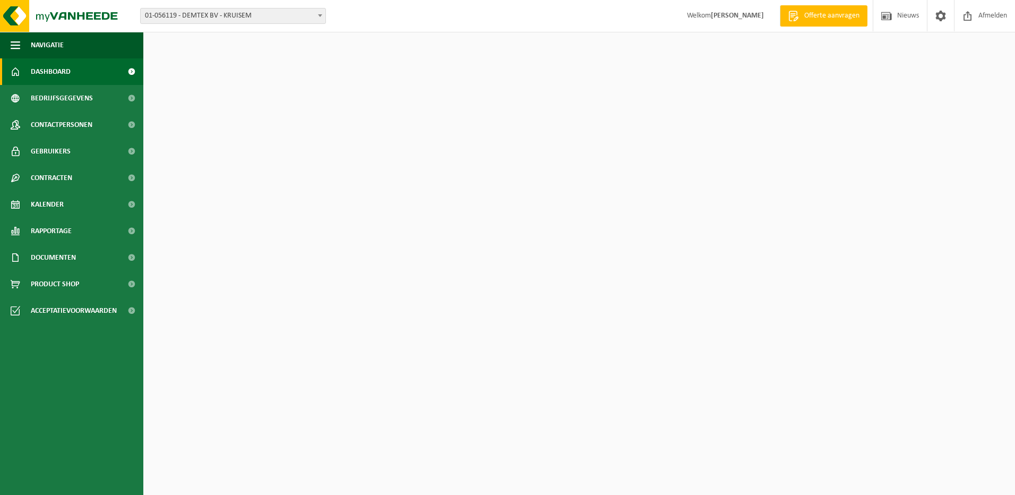 The image size is (1015, 495). I want to click on span: Documenten, so click(53, 258).